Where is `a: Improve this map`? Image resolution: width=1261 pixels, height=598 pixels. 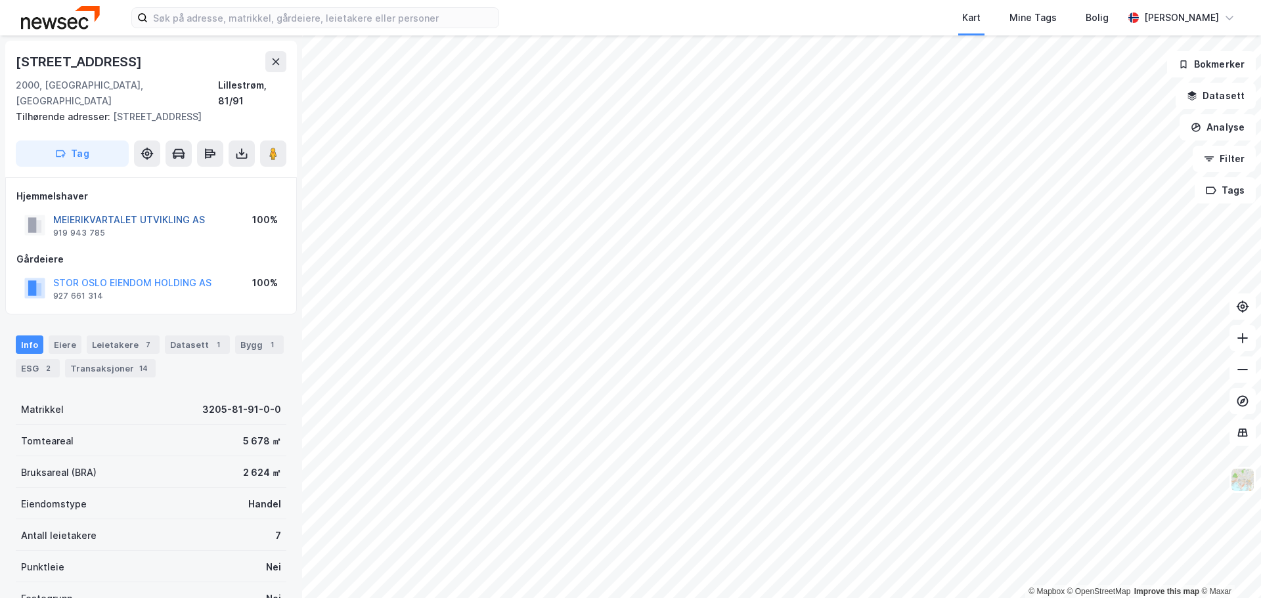 a: Improve this map is located at coordinates (1166, 592).